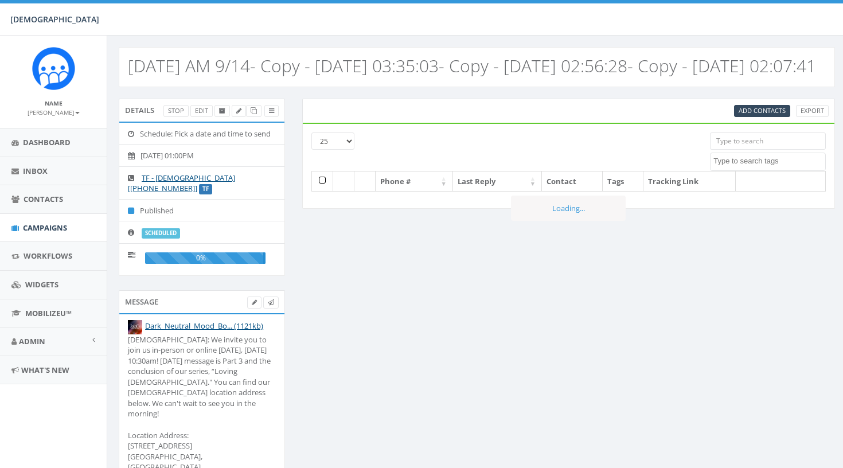 The image size is (843, 468). Describe the element at coordinates (202, 134) in the screenshot. I see `li: Schedule: Pick a date and time to send` at that location.